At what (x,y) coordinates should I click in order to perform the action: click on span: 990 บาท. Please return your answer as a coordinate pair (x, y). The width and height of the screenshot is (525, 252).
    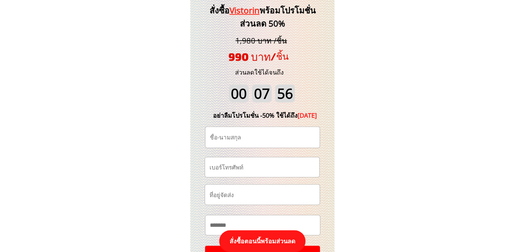
    Looking at the image, I should click on (250, 56).